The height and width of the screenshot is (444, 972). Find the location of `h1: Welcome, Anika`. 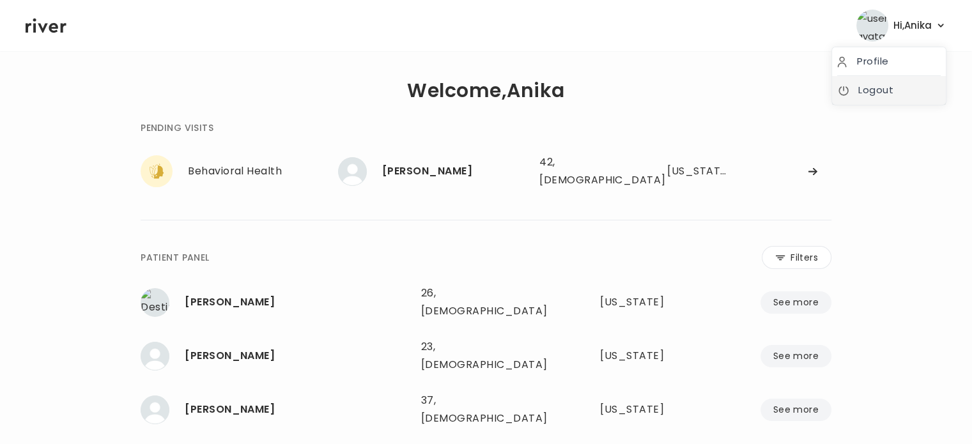

h1: Welcome, Anika is located at coordinates (486, 91).